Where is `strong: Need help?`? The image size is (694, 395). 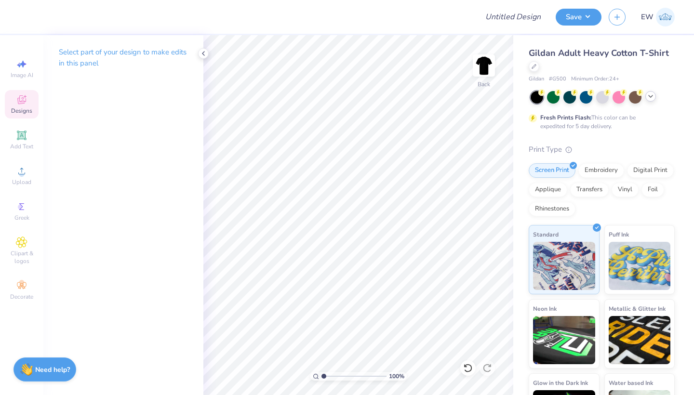
strong: Need help? is located at coordinates (53, 370).